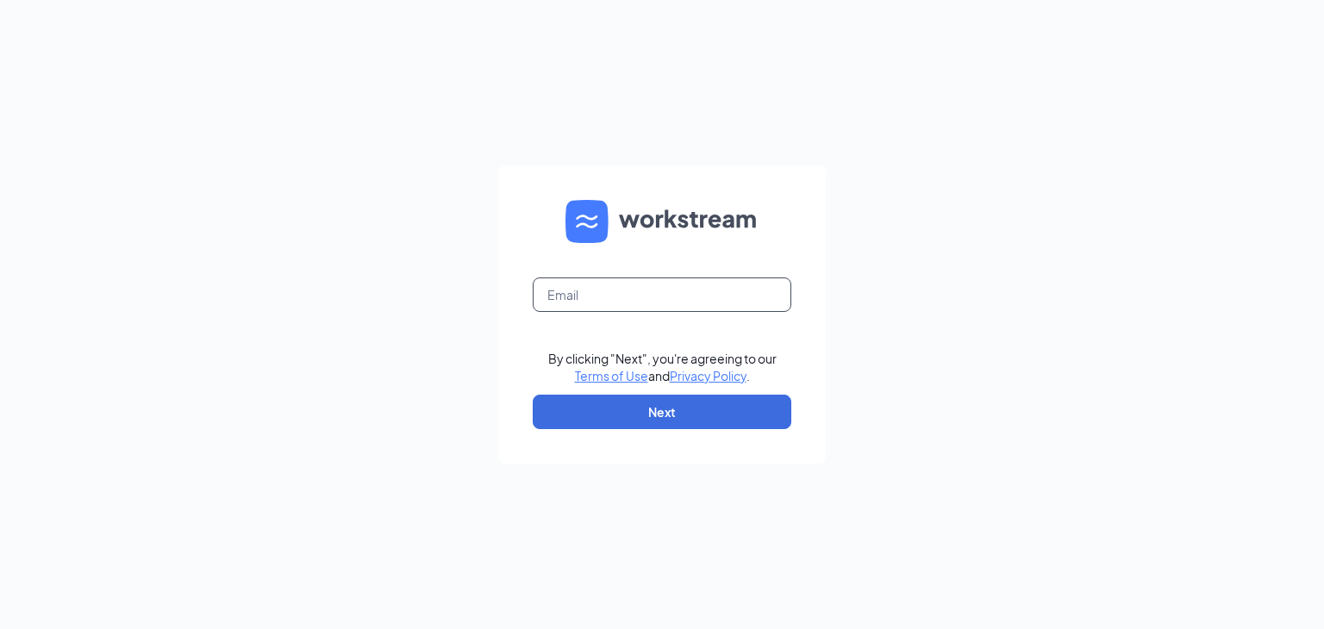 The image size is (1324, 629). What do you see at coordinates (662, 367) in the screenshot?
I see `div: By clicking "Next", you're agreeing to our and .` at bounding box center [662, 367].